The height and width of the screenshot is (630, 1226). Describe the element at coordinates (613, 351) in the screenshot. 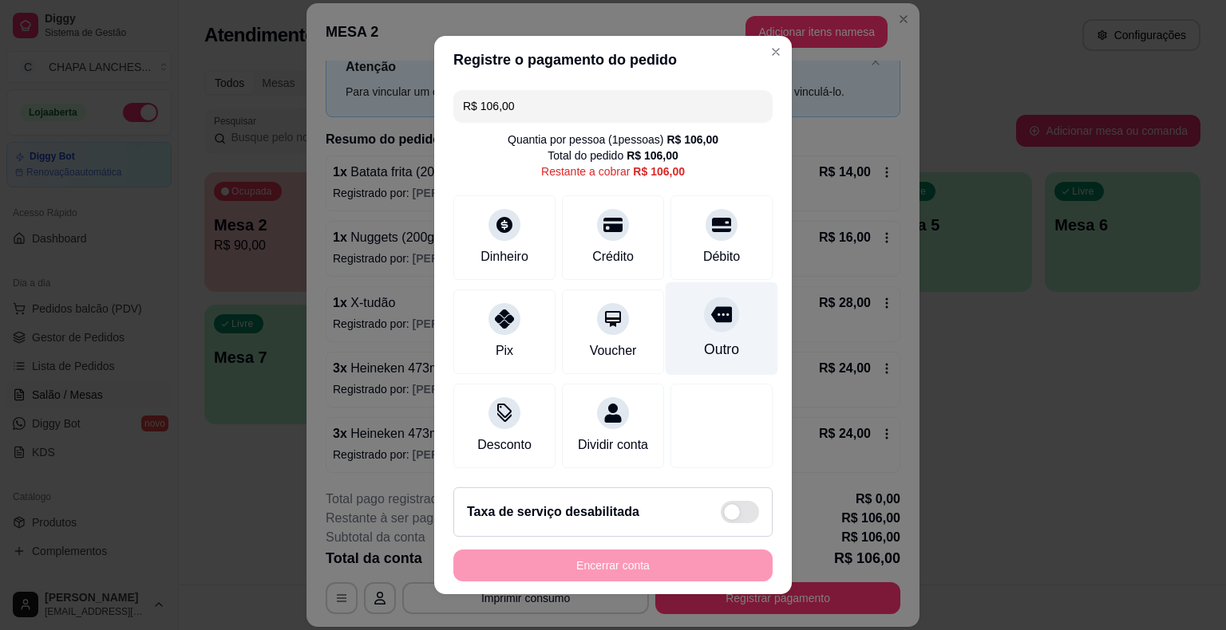

I see `div: Voucher` at that location.